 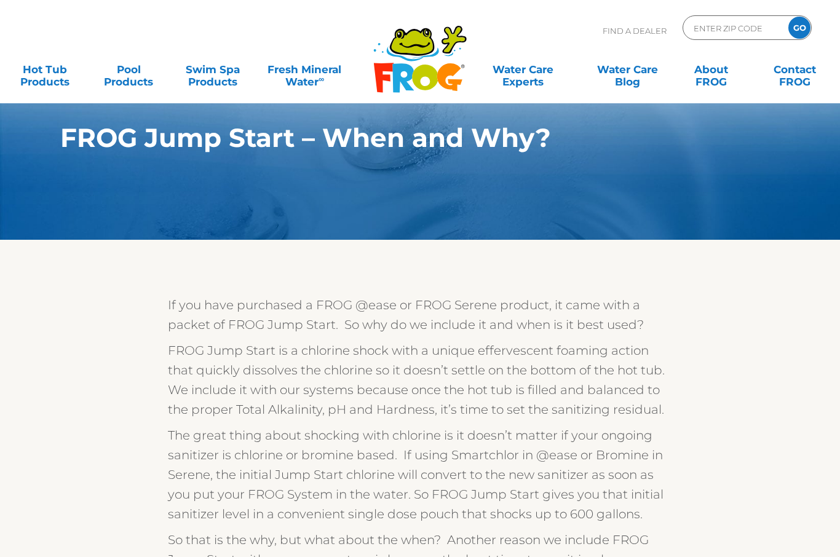 What do you see at coordinates (523, 70) in the screenshot?
I see `a: Water CareExperts` at bounding box center [523, 70].